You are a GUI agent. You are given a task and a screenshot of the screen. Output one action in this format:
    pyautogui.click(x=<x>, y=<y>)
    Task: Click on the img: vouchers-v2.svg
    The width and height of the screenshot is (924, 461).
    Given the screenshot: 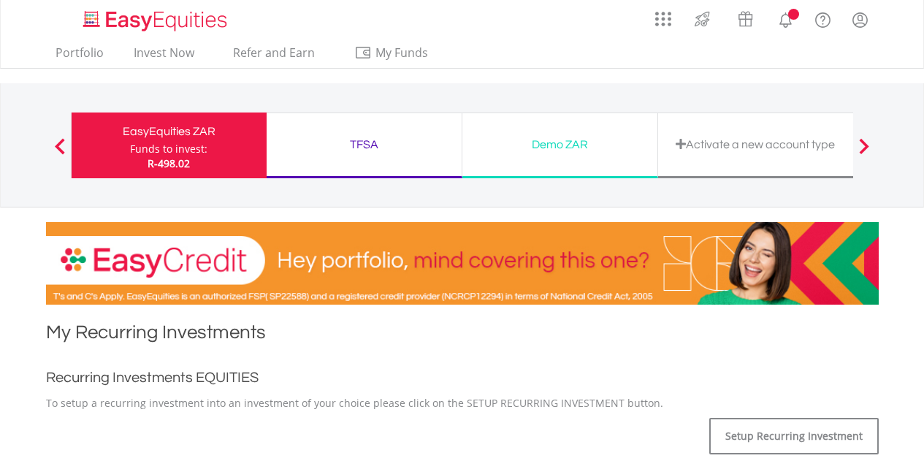 What is the action you would take?
    pyautogui.click(x=745, y=19)
    